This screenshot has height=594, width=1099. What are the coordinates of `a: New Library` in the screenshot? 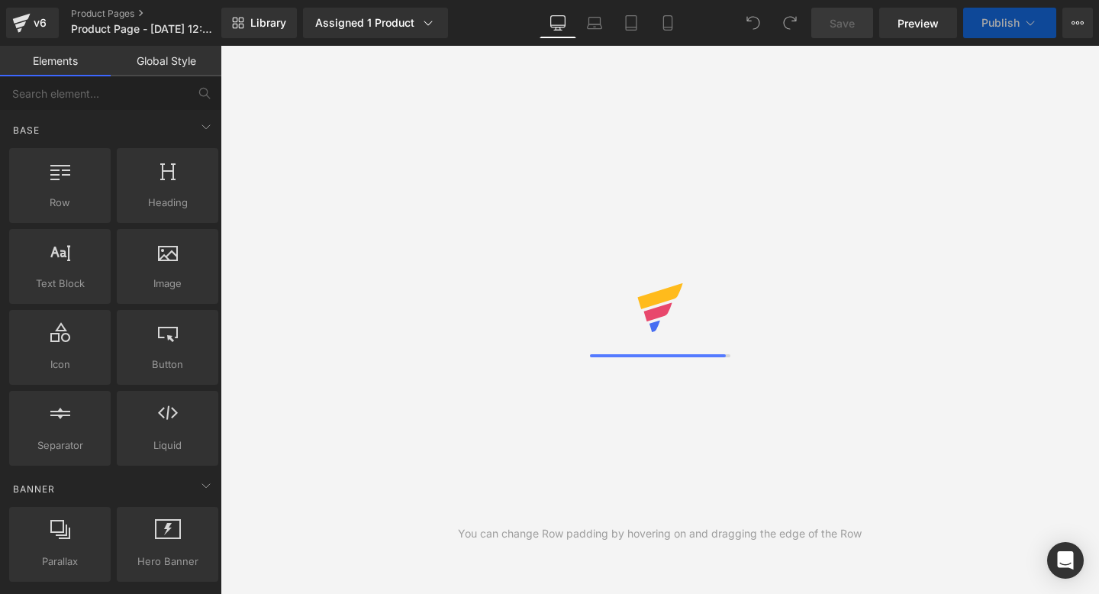 It's located at (259, 23).